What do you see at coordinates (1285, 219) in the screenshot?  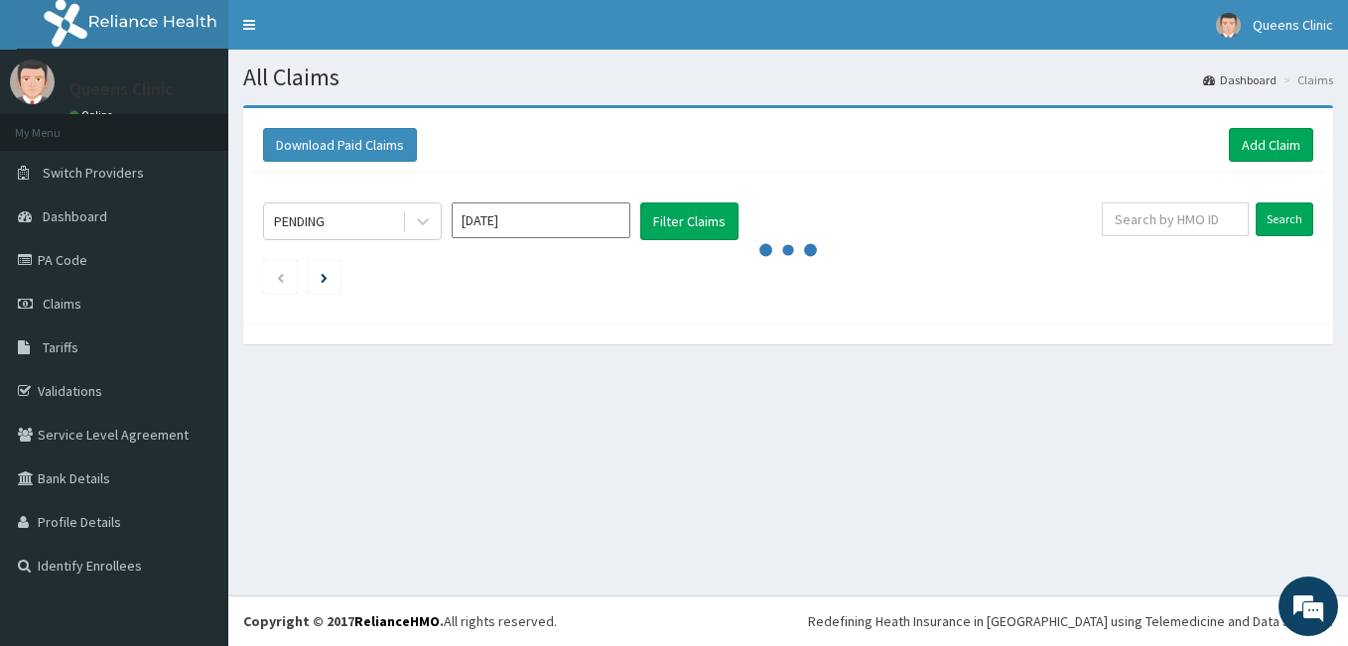 I see `input: Search` at bounding box center [1285, 219].